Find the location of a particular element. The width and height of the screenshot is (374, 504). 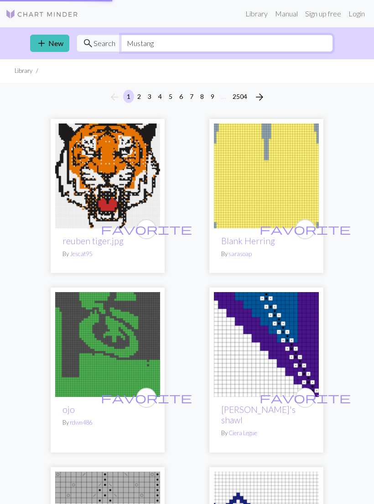

button: 1 is located at coordinates (129, 96).